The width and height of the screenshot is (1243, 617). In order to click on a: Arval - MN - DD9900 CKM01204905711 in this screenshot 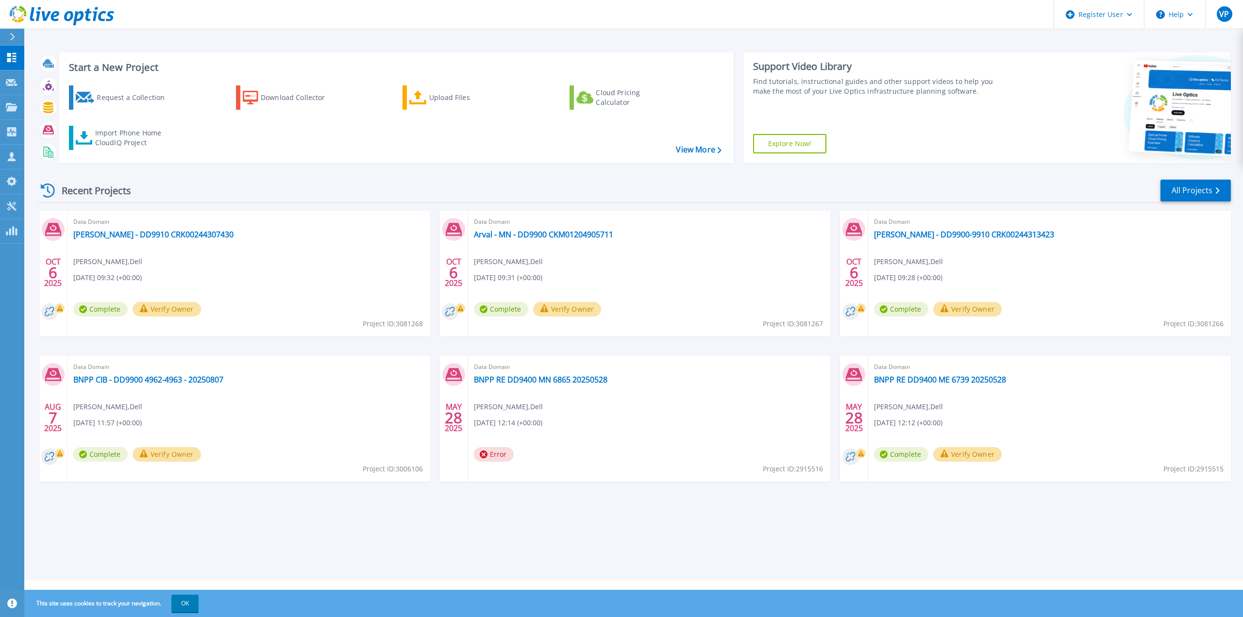, I will do `click(543, 235)`.